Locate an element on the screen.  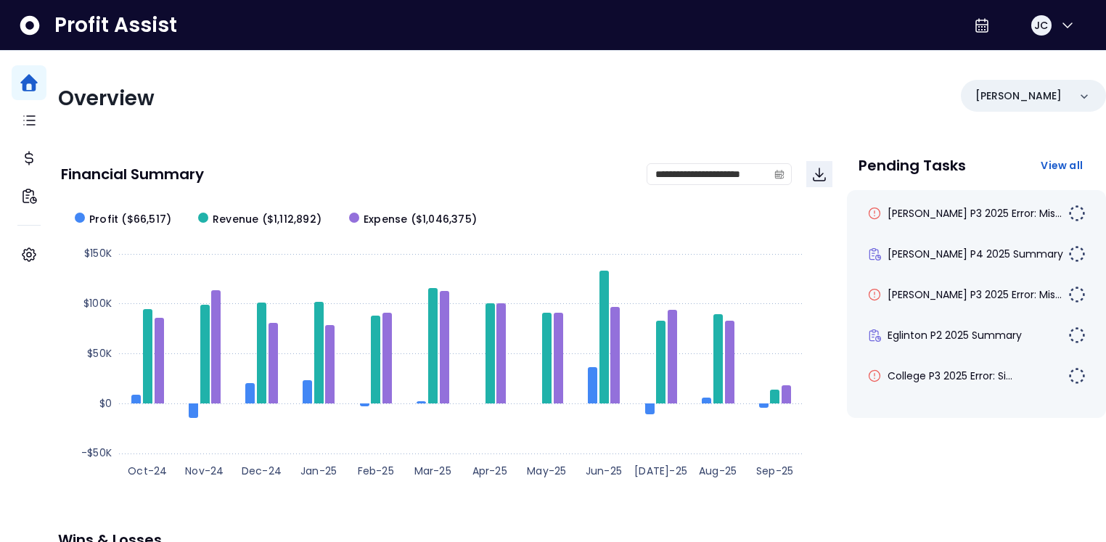
span: Expense ($1,046,375) is located at coordinates (420, 219).